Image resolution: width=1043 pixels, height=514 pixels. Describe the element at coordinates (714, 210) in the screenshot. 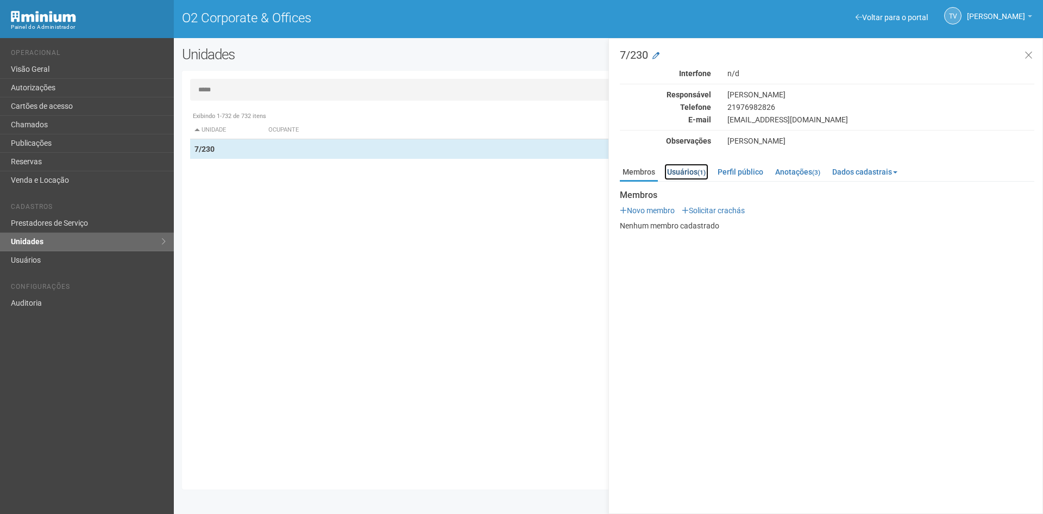

I see `a: Solicitar crachás` at that location.